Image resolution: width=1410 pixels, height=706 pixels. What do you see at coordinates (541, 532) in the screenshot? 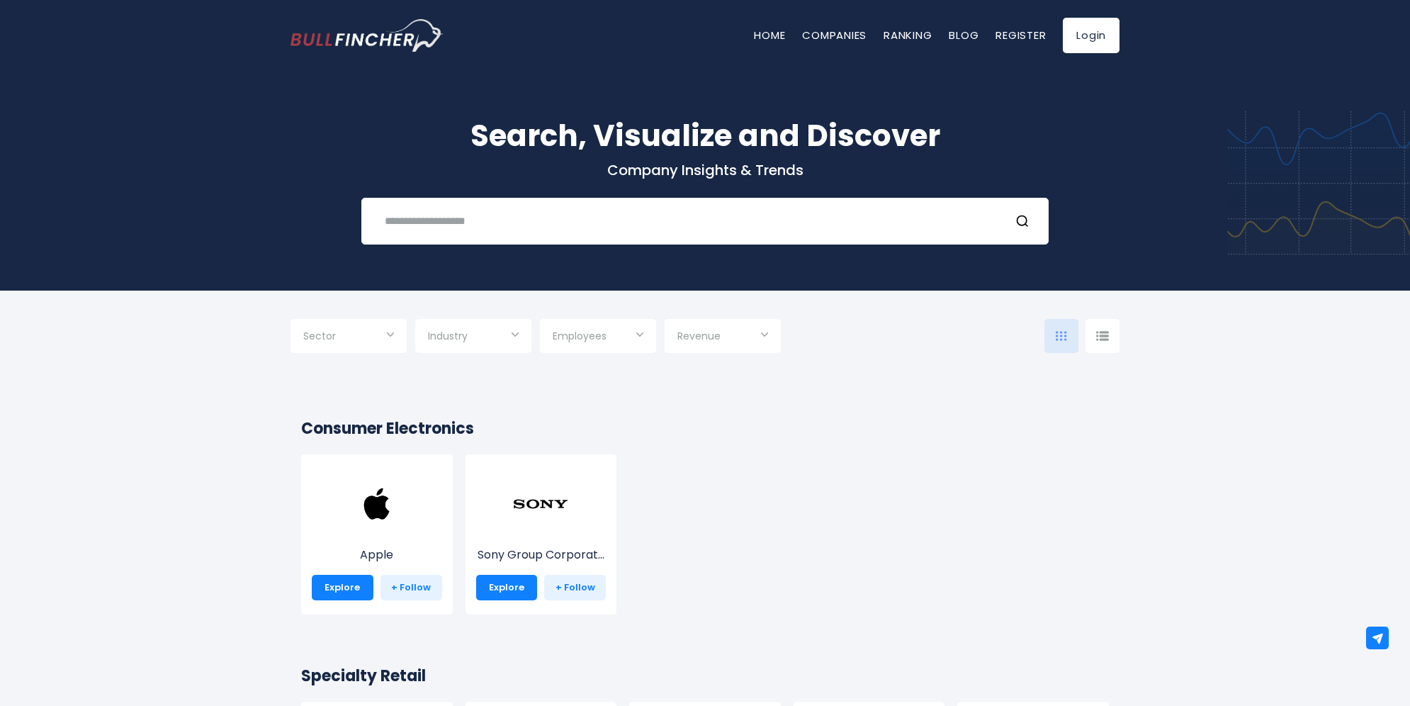
I see `a: Sony Group Corporat...` at bounding box center [541, 532].